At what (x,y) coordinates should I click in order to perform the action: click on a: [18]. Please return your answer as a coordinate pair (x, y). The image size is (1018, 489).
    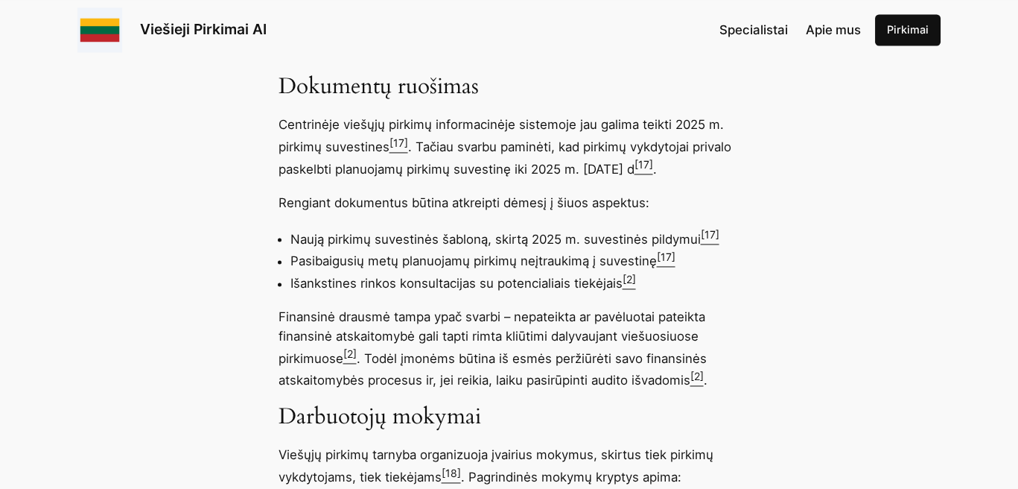
    Looking at the image, I should click on (451, 477).